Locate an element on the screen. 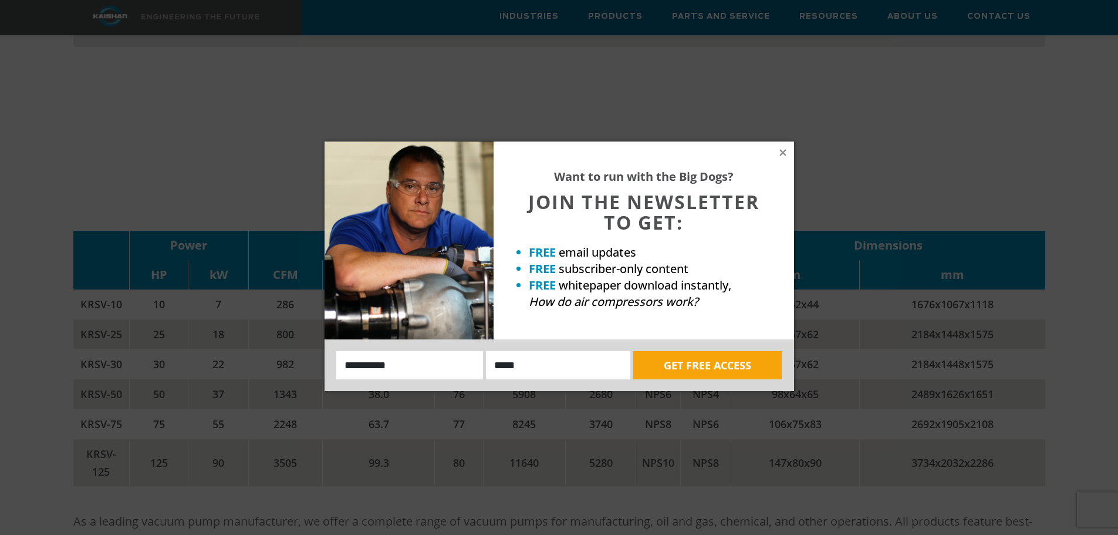 The height and width of the screenshot is (535, 1118). input: Email is located at coordinates (558, 365).